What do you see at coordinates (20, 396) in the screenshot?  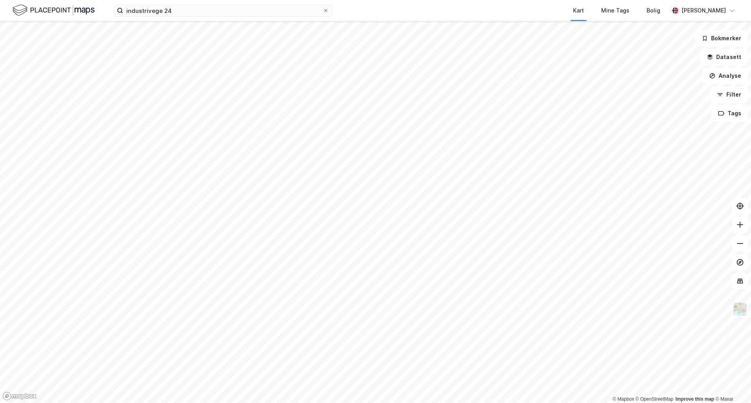 I see `a: Mapbox homepage` at bounding box center [20, 396].